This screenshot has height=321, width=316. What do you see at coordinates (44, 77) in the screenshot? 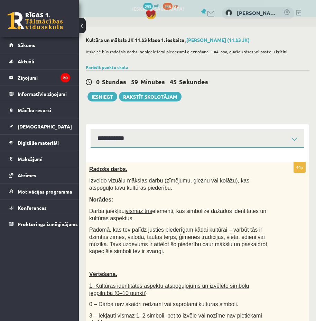
I see `legend: Ziņojumi` at bounding box center [44, 77].